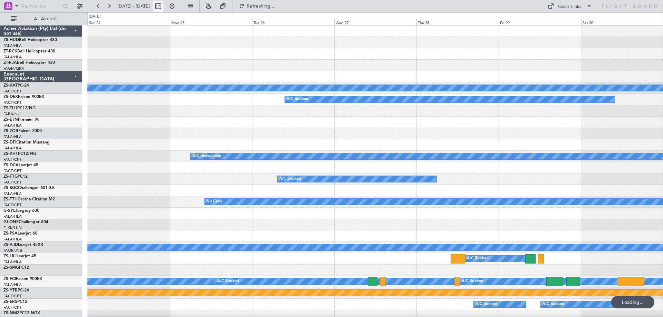 The image size is (663, 317). I want to click on span: ZS-KHT, so click(11, 154).